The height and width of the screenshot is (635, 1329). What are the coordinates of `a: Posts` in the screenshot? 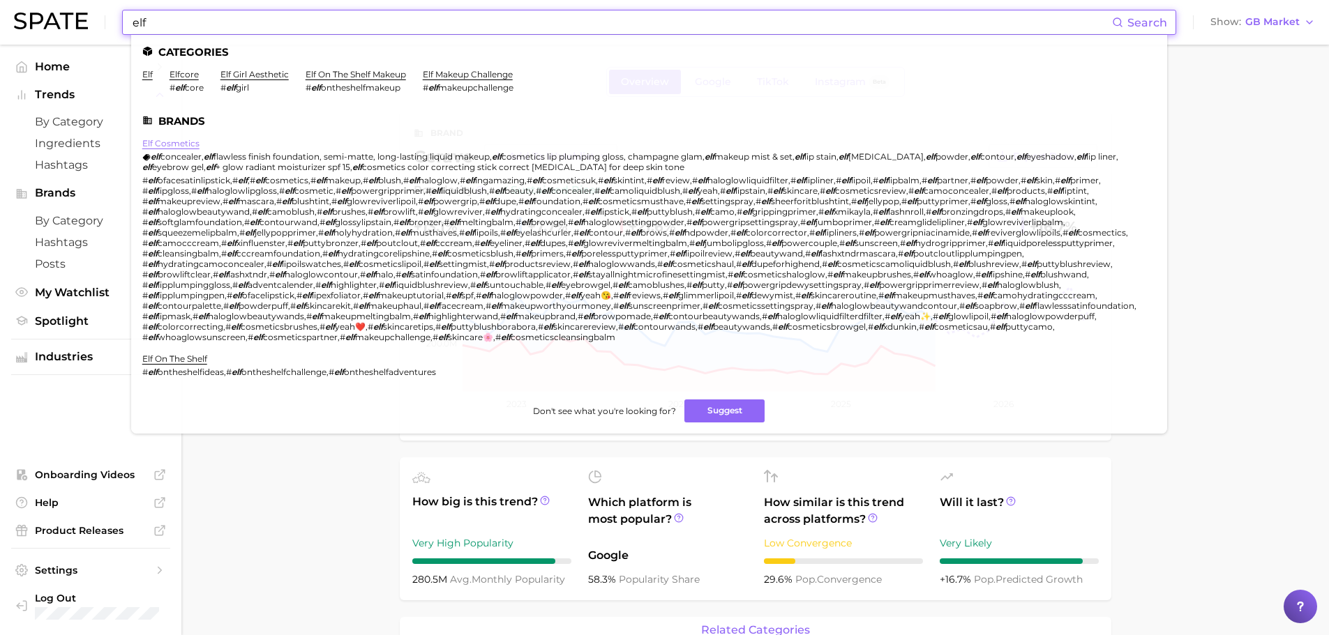 It's located at (91, 264).